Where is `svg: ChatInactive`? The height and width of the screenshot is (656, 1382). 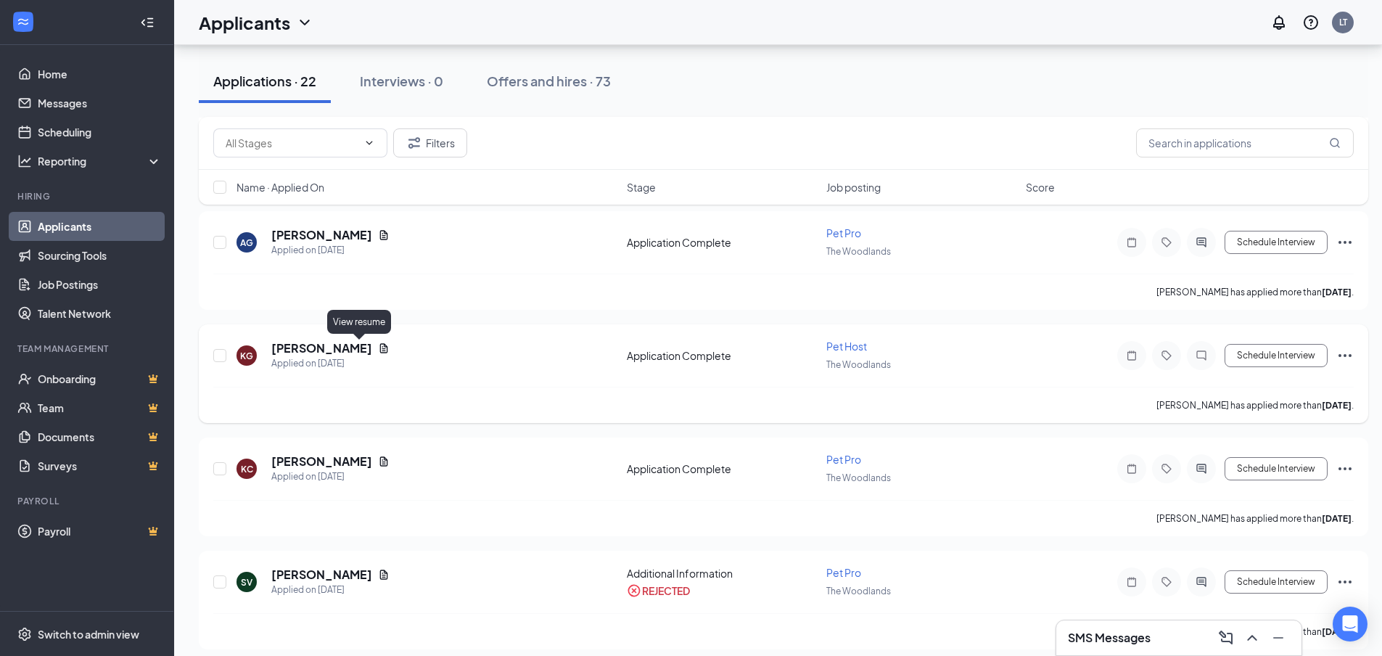 svg: ChatInactive is located at coordinates (1201, 355).